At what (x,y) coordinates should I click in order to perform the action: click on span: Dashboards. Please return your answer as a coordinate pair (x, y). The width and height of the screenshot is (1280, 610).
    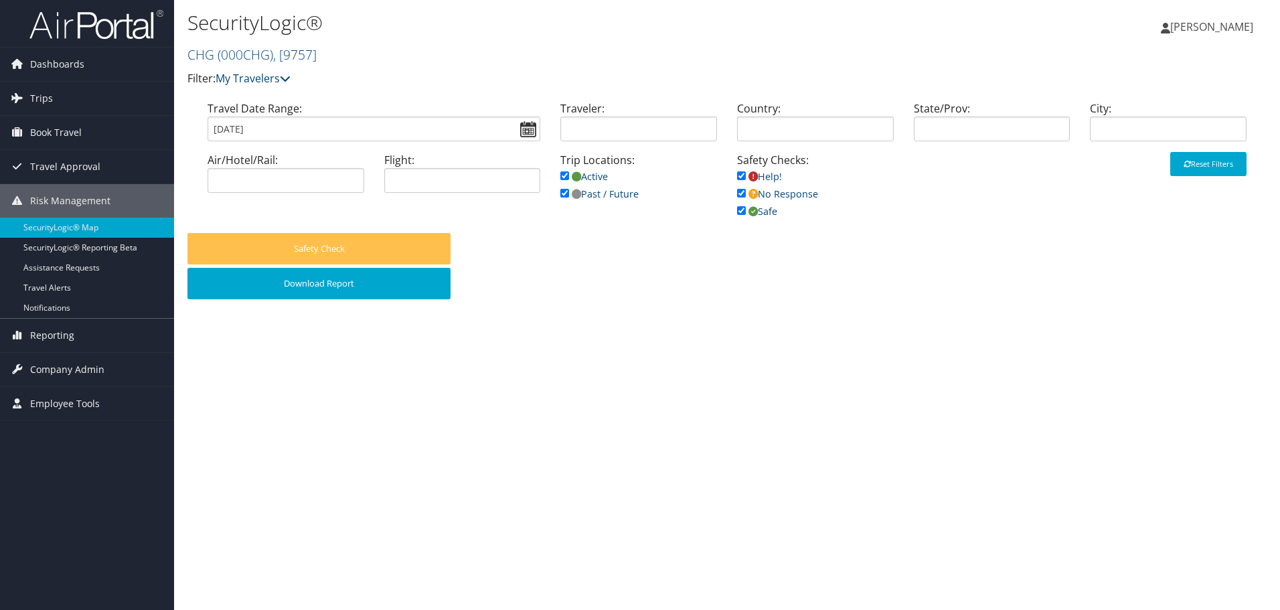
    Looking at the image, I should click on (57, 64).